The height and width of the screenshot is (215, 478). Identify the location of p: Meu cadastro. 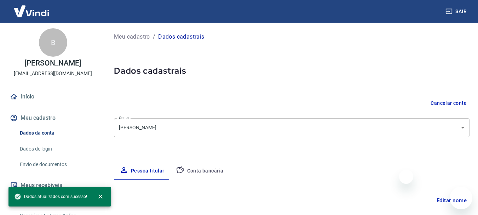
(132, 37).